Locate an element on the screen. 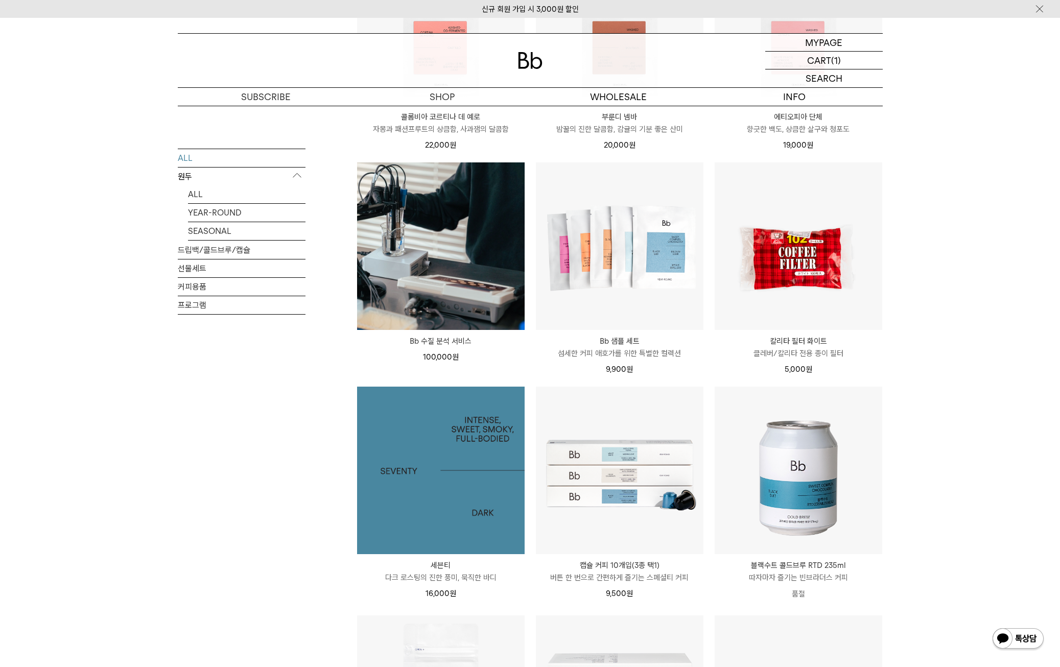  p: 향긋한 백도, 상큼한 살구와 청포도 is located at coordinates (798, 129).